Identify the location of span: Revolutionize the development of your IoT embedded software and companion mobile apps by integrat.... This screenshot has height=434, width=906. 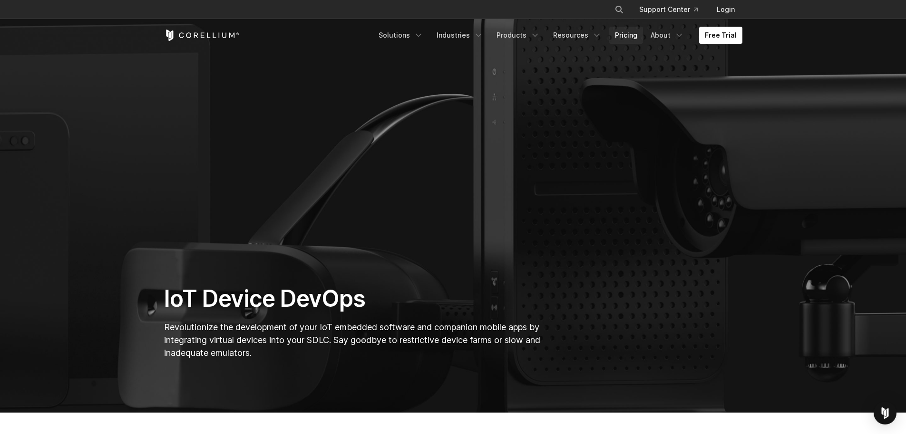
(352, 339).